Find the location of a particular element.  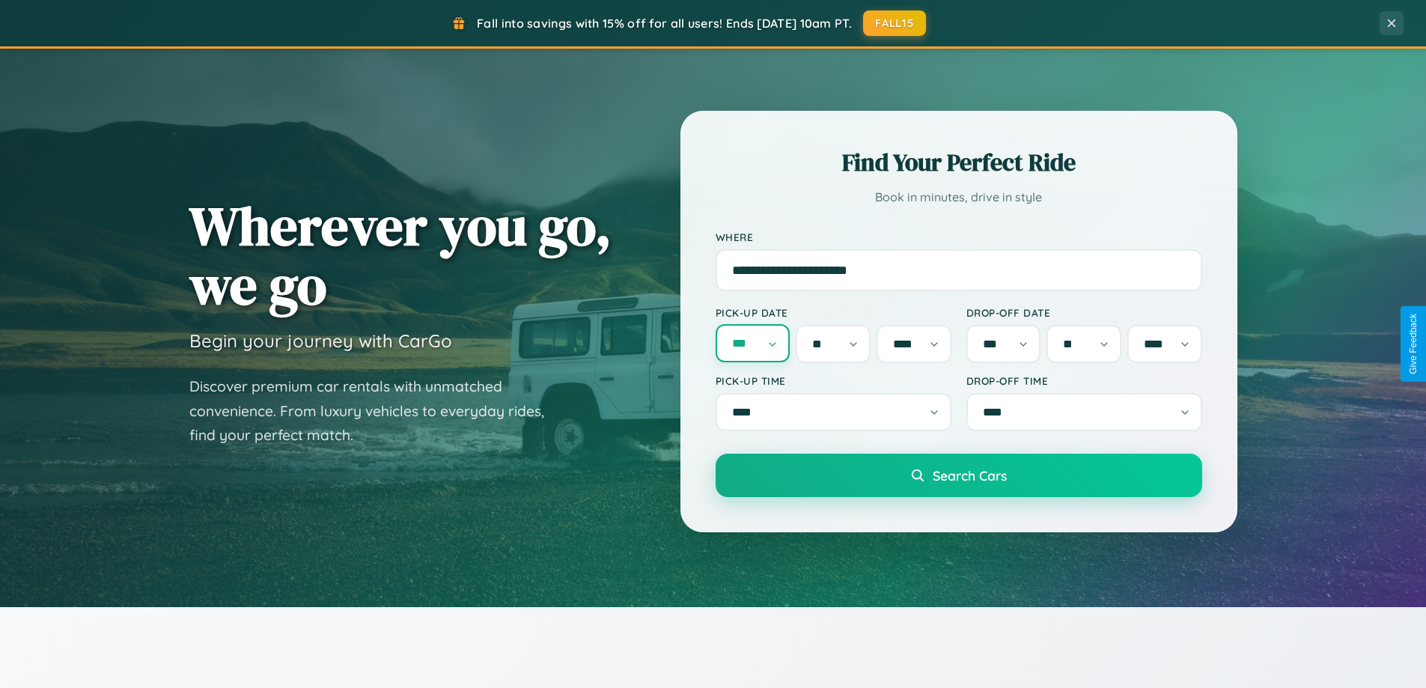

h1: Wherever you go, we go is located at coordinates (400, 255).